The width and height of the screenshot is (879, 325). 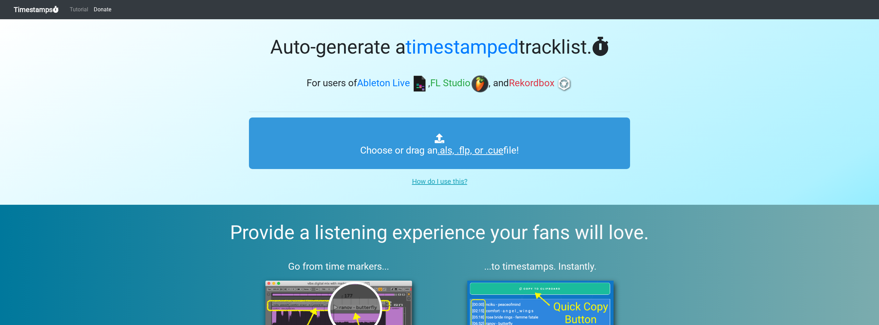 What do you see at coordinates (339, 267) in the screenshot?
I see `h3: Go from time markers...` at bounding box center [339, 267].